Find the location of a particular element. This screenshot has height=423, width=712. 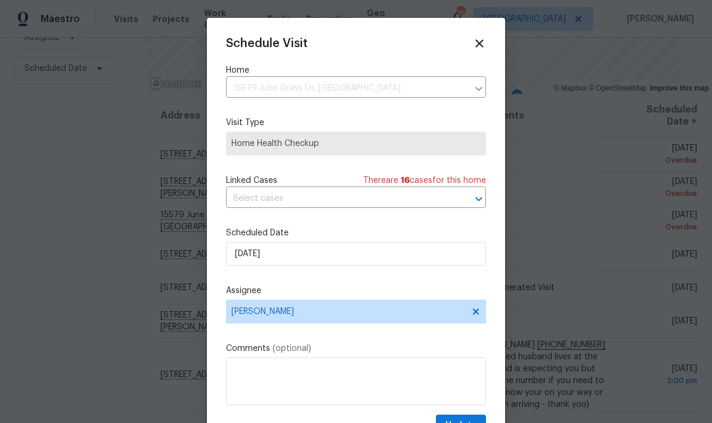

span: There are case s for this home is located at coordinates (424, 181).